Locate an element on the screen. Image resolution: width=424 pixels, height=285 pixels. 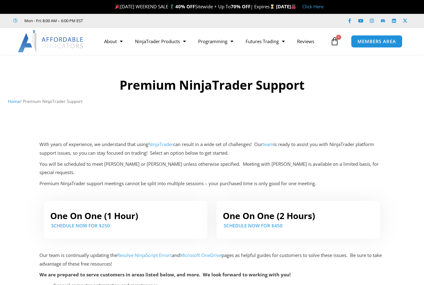
a: MEMBERS AREA is located at coordinates (376, 41).